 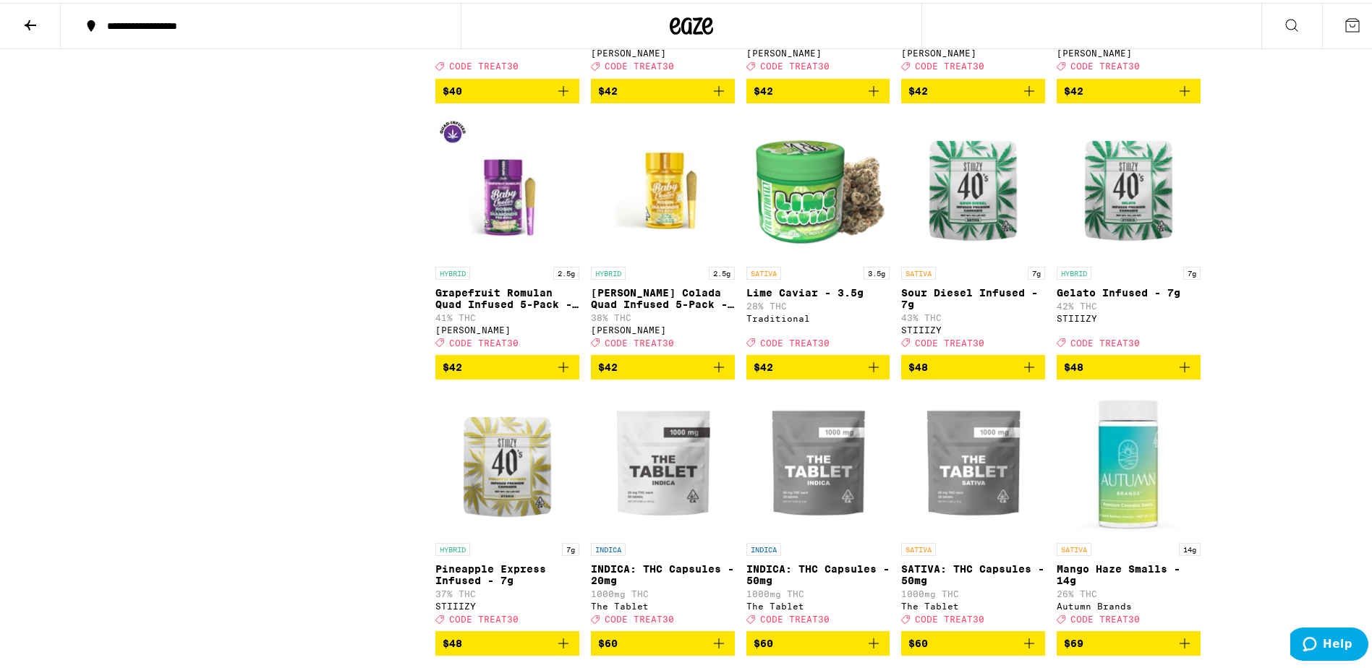 What do you see at coordinates (662, 315) in the screenshot?
I see `p: 38% THC` at bounding box center [662, 315].